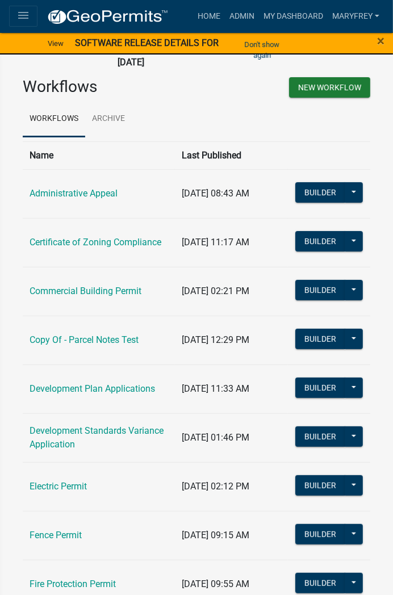  What do you see at coordinates (58, 486) in the screenshot?
I see `a: Electric Permit` at bounding box center [58, 486].